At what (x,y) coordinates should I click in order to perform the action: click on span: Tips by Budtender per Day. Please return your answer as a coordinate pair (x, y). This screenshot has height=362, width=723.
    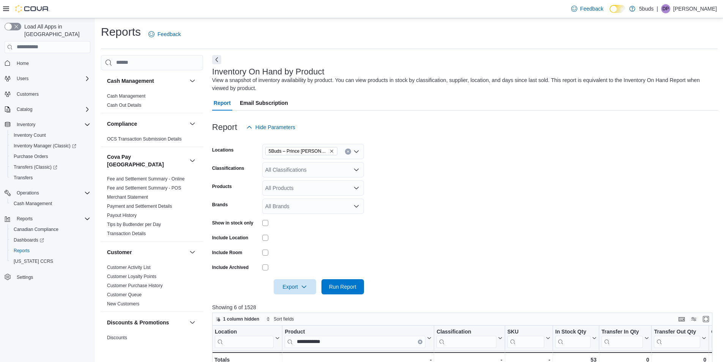
    Looking at the image, I should click on (134, 224).